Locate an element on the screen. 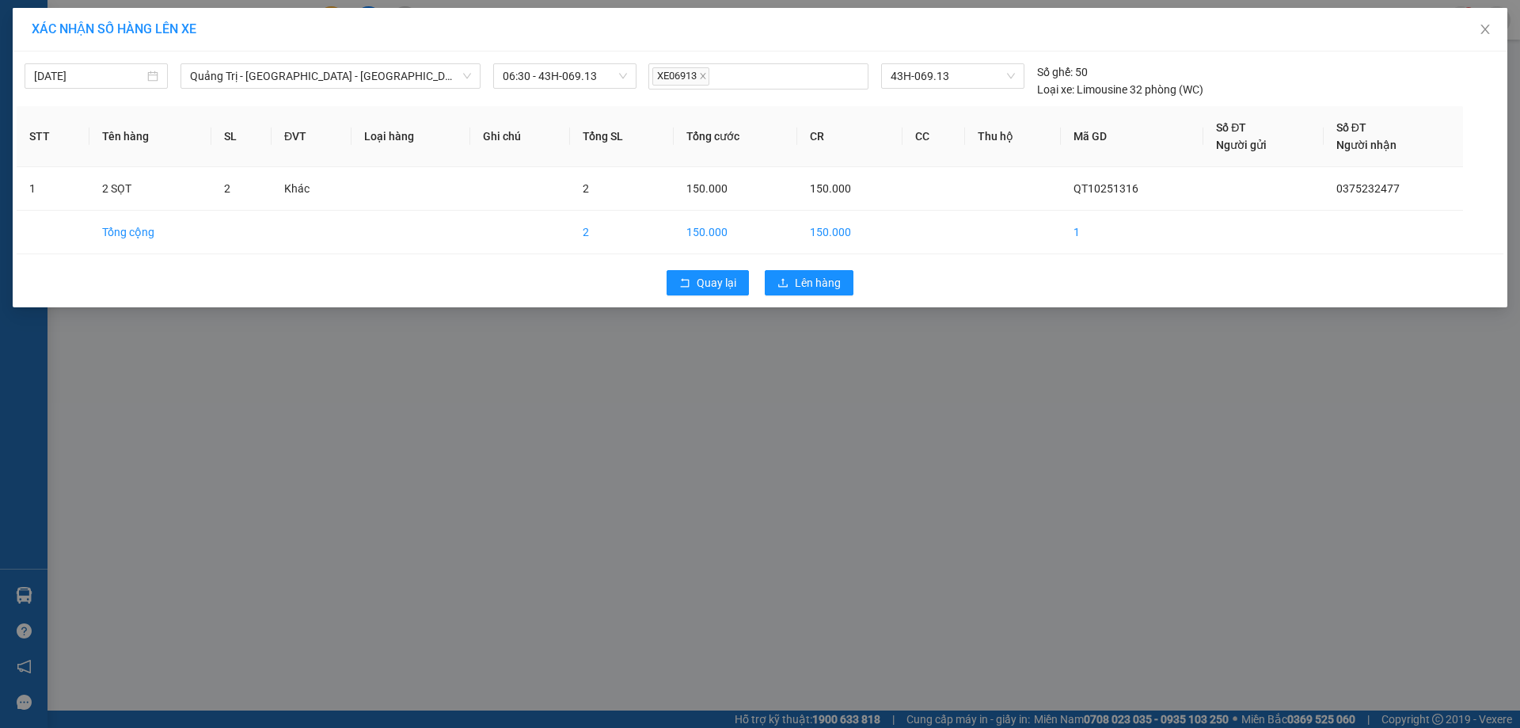 The width and height of the screenshot is (1520, 728). th: Mã GD is located at coordinates (1132, 136).